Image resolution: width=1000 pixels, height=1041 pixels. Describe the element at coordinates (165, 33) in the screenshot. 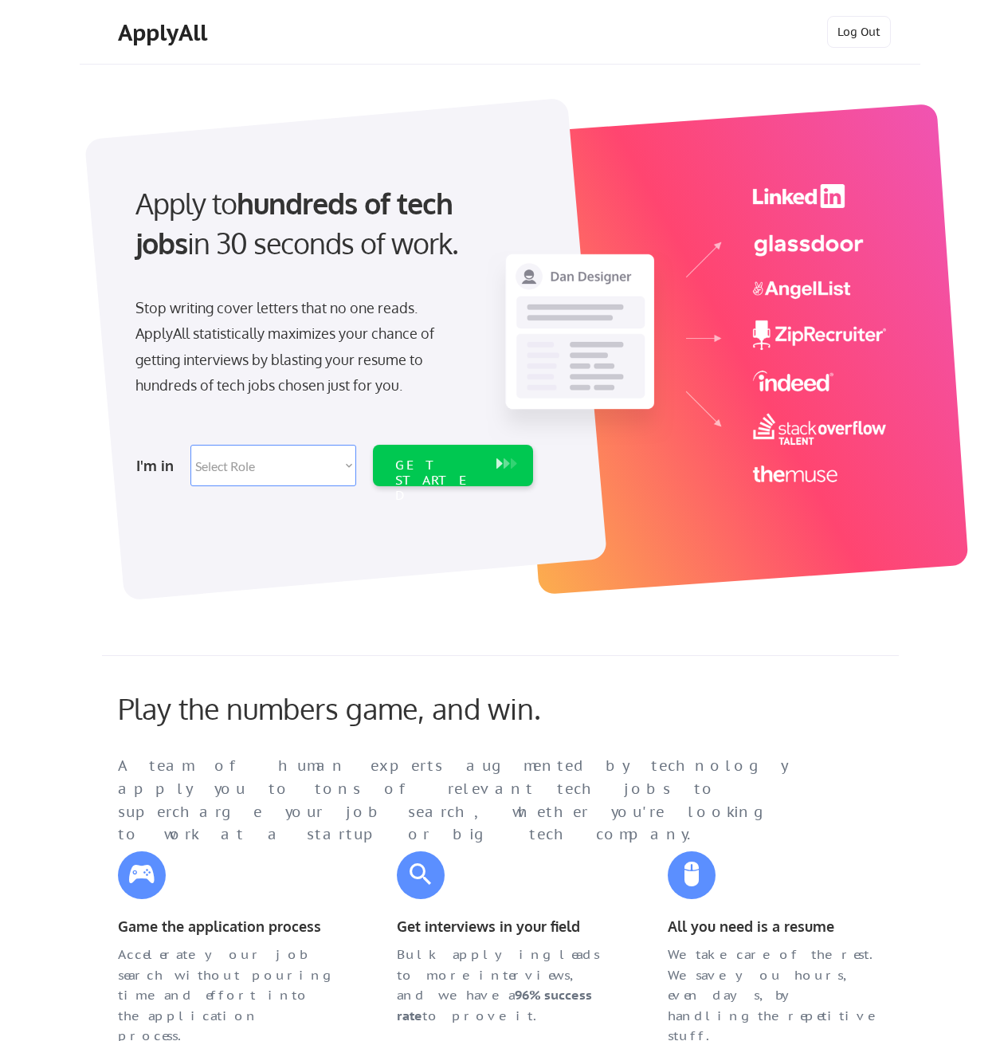

I see `div: ApplyAll` at that location.